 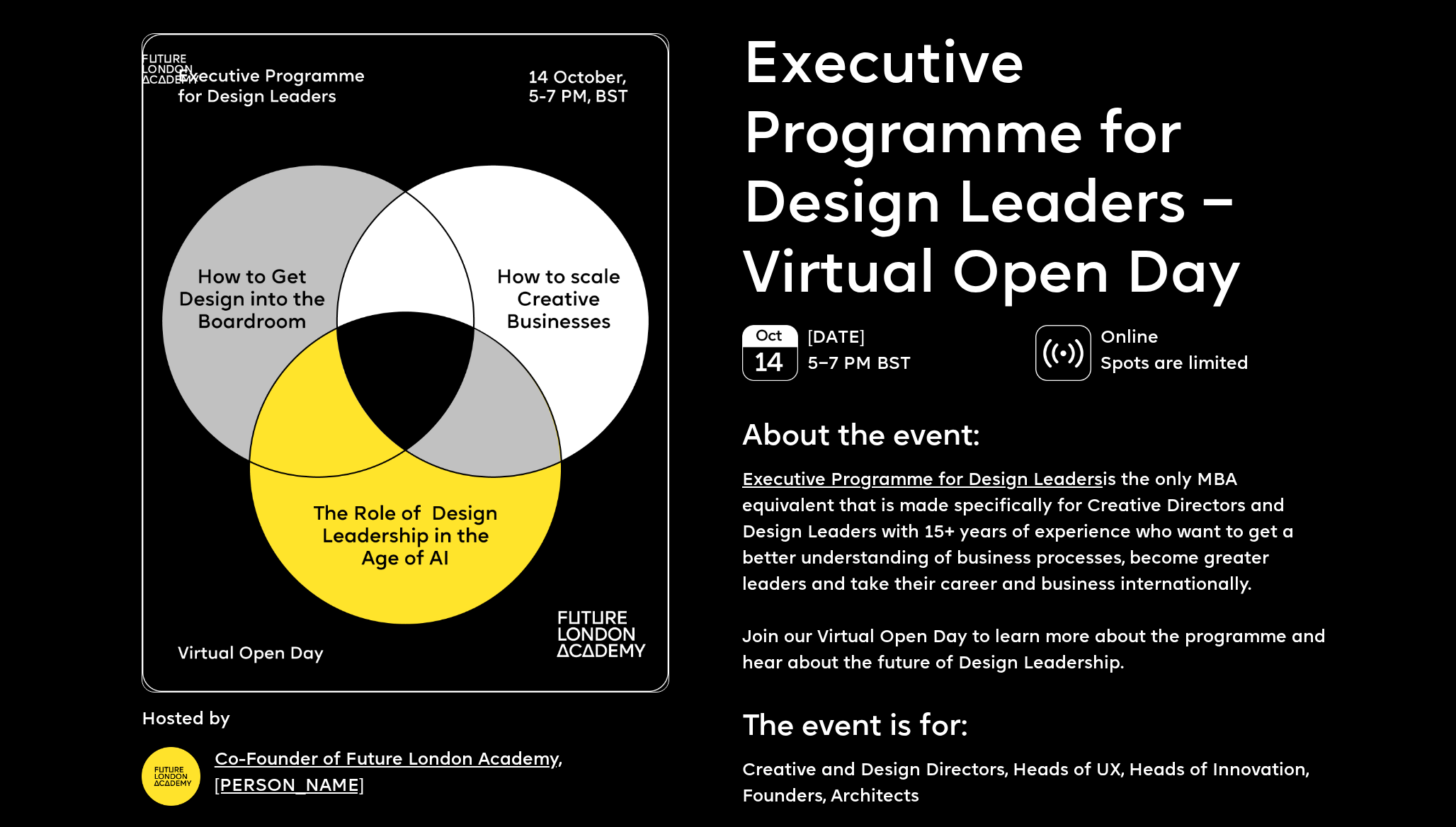 What do you see at coordinates (1035, 783) in the screenshot?
I see `p: Creative and Design Directors, Heads of UX, Heads of Innovation, Founders, Architects` at bounding box center [1035, 783].